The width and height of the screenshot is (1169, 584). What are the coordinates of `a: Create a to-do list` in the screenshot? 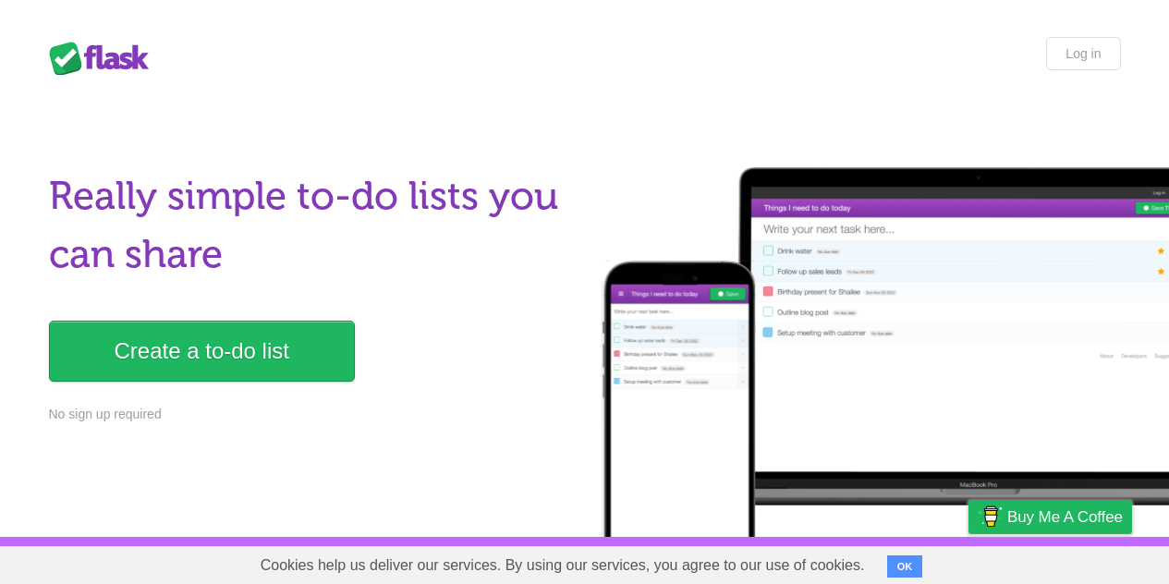 It's located at (202, 351).